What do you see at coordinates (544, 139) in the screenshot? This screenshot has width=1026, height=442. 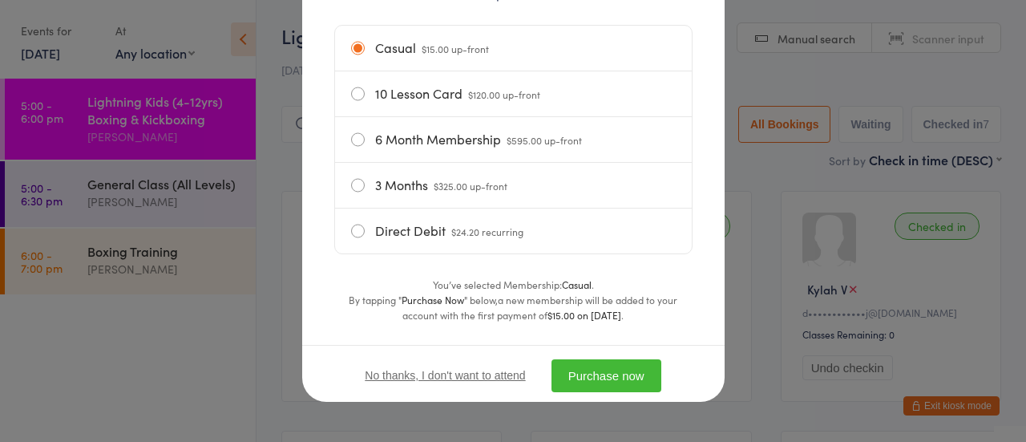 I see `span: $595.00 up-front` at bounding box center [544, 139].